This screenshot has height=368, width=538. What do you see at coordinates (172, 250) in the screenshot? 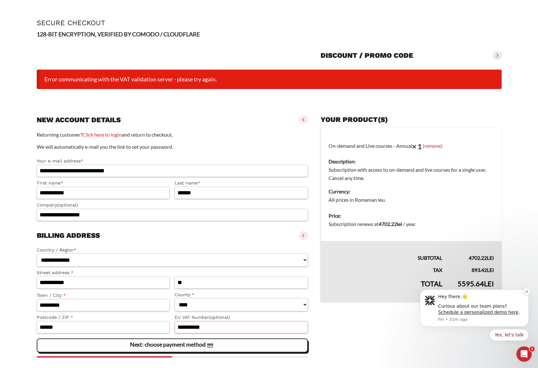
I see `label: Country / Region` at bounding box center [172, 250].